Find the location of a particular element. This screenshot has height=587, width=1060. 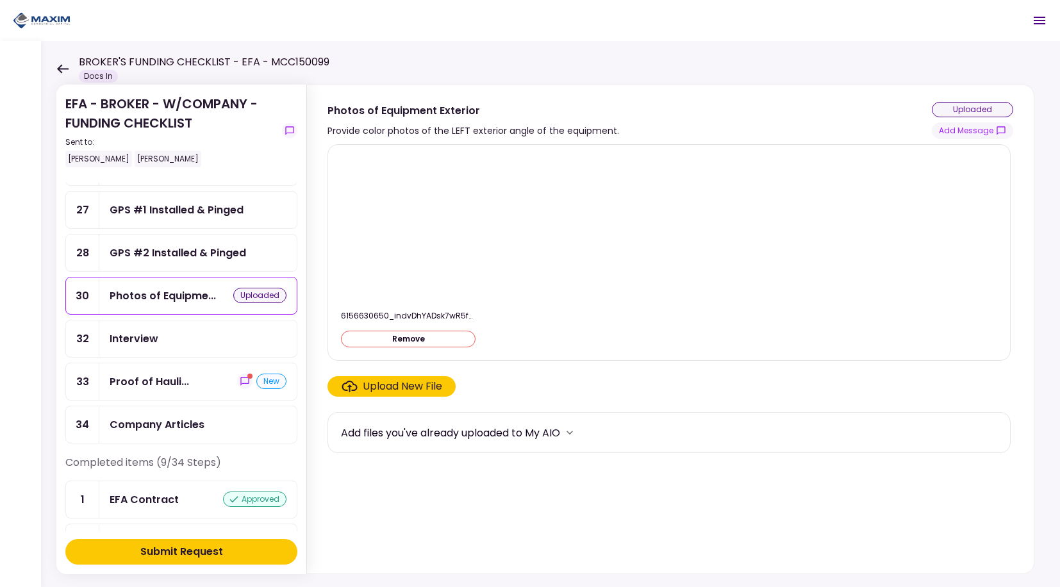

a: 1EFA Contractapproved is located at coordinates (181, 499).